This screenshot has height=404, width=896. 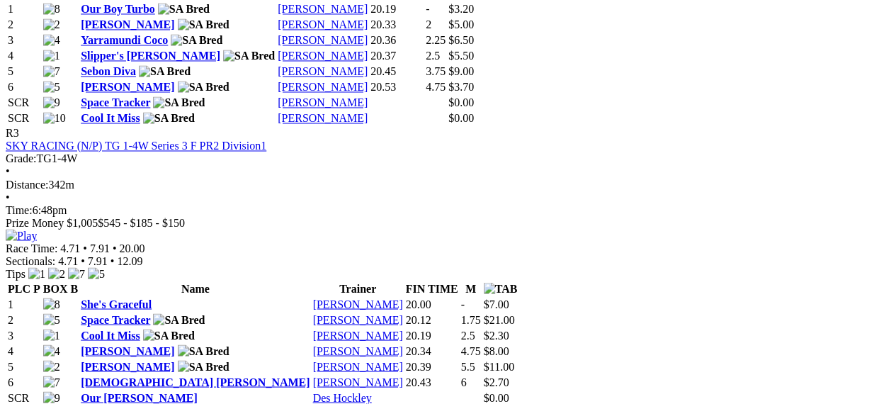 I want to click on text: 4.75, so click(x=435, y=86).